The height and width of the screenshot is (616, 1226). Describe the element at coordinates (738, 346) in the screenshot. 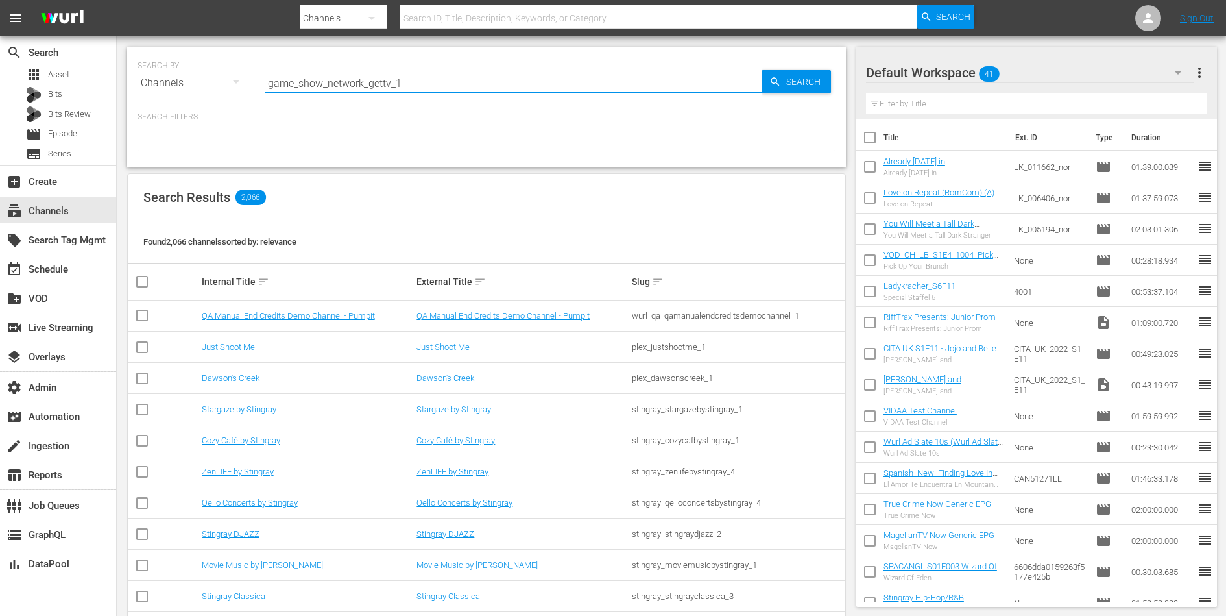

I see `div: plex_justshootme_1` at that location.